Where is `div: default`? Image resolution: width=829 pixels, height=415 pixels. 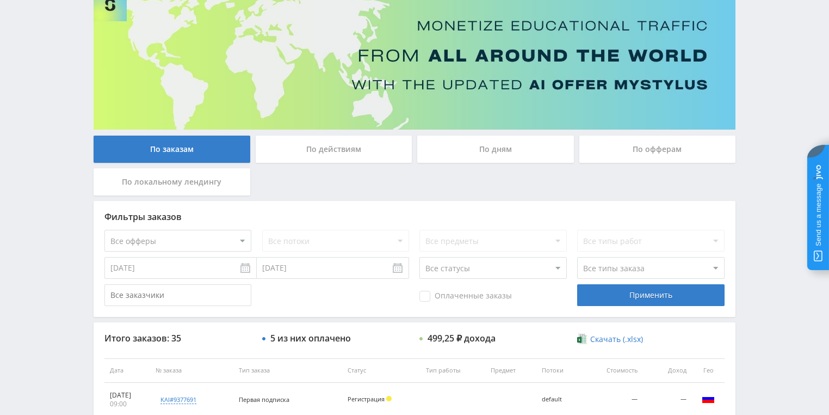
div: default is located at coordinates (560, 399).